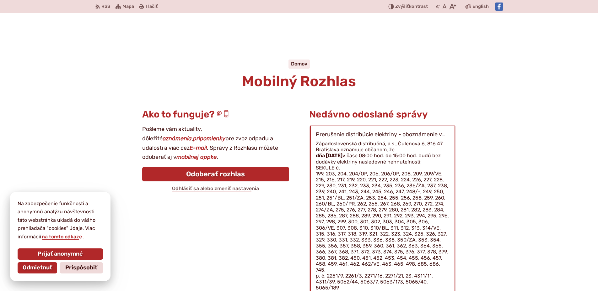  What do you see at coordinates (177, 139) in the screenshot?
I see `strong: oznámenia` at bounding box center [177, 139].